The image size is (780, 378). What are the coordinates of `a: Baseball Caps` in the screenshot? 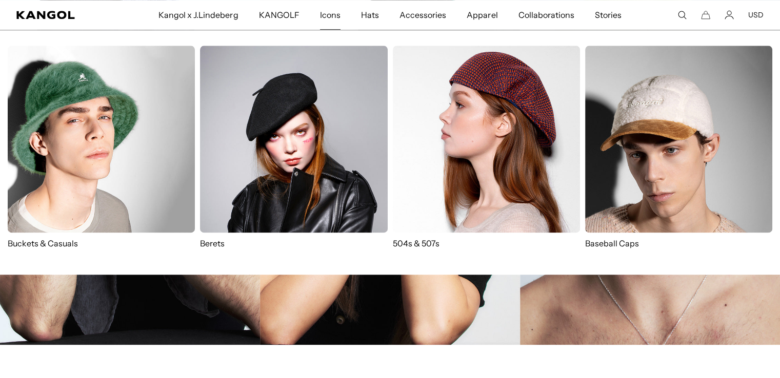 It's located at (678, 152).